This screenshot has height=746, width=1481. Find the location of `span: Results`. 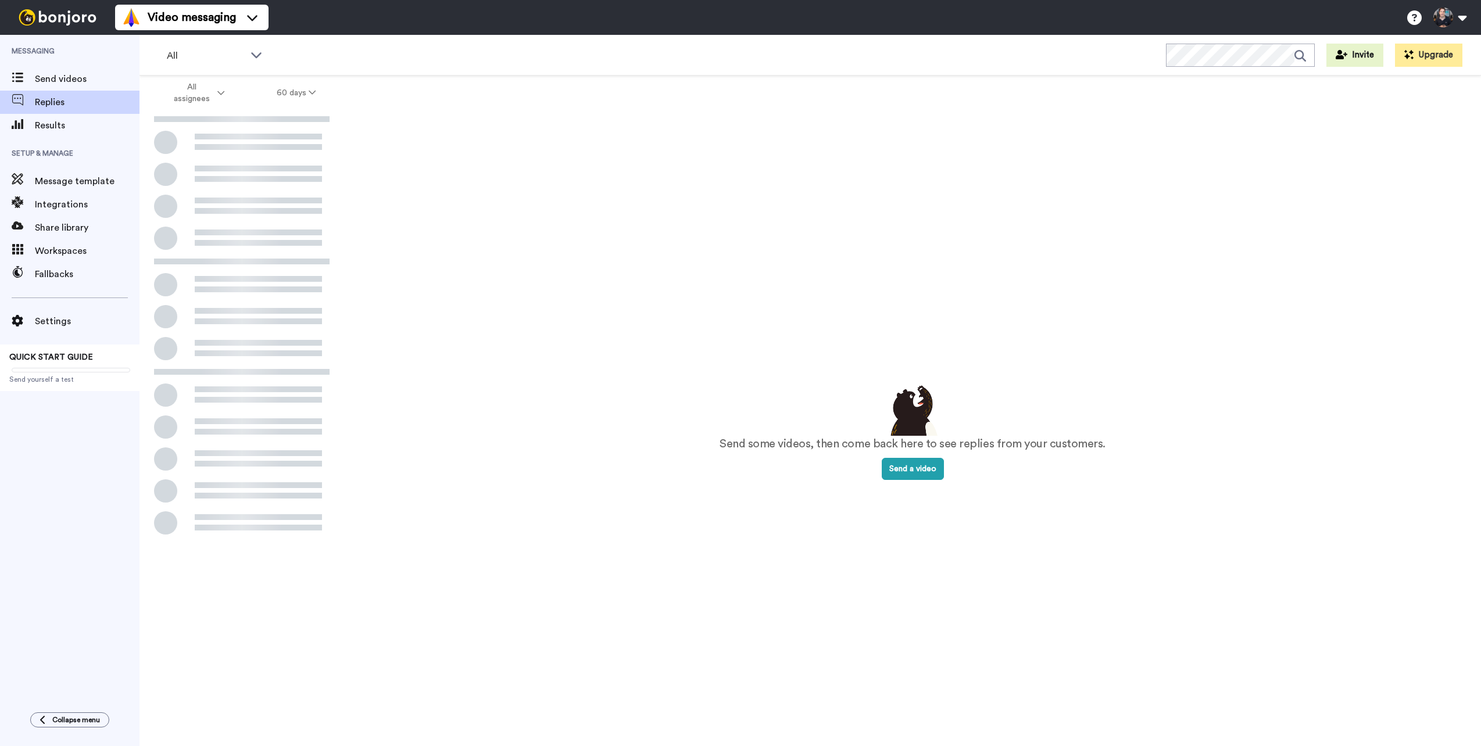

span: Results is located at coordinates (87, 126).